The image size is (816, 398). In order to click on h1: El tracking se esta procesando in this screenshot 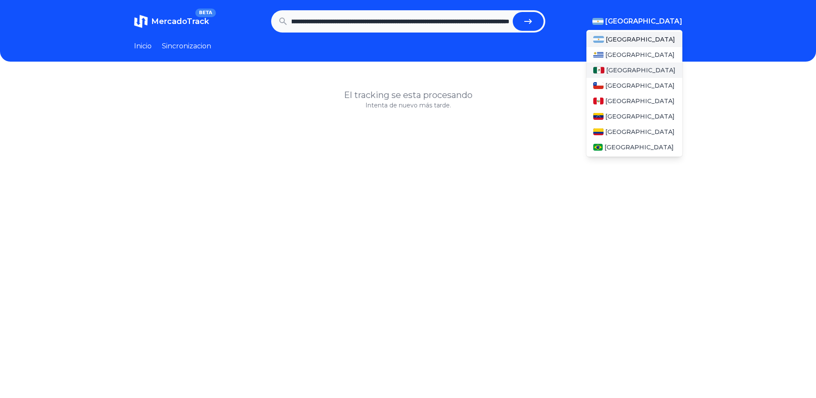, I will do `click(408, 95)`.